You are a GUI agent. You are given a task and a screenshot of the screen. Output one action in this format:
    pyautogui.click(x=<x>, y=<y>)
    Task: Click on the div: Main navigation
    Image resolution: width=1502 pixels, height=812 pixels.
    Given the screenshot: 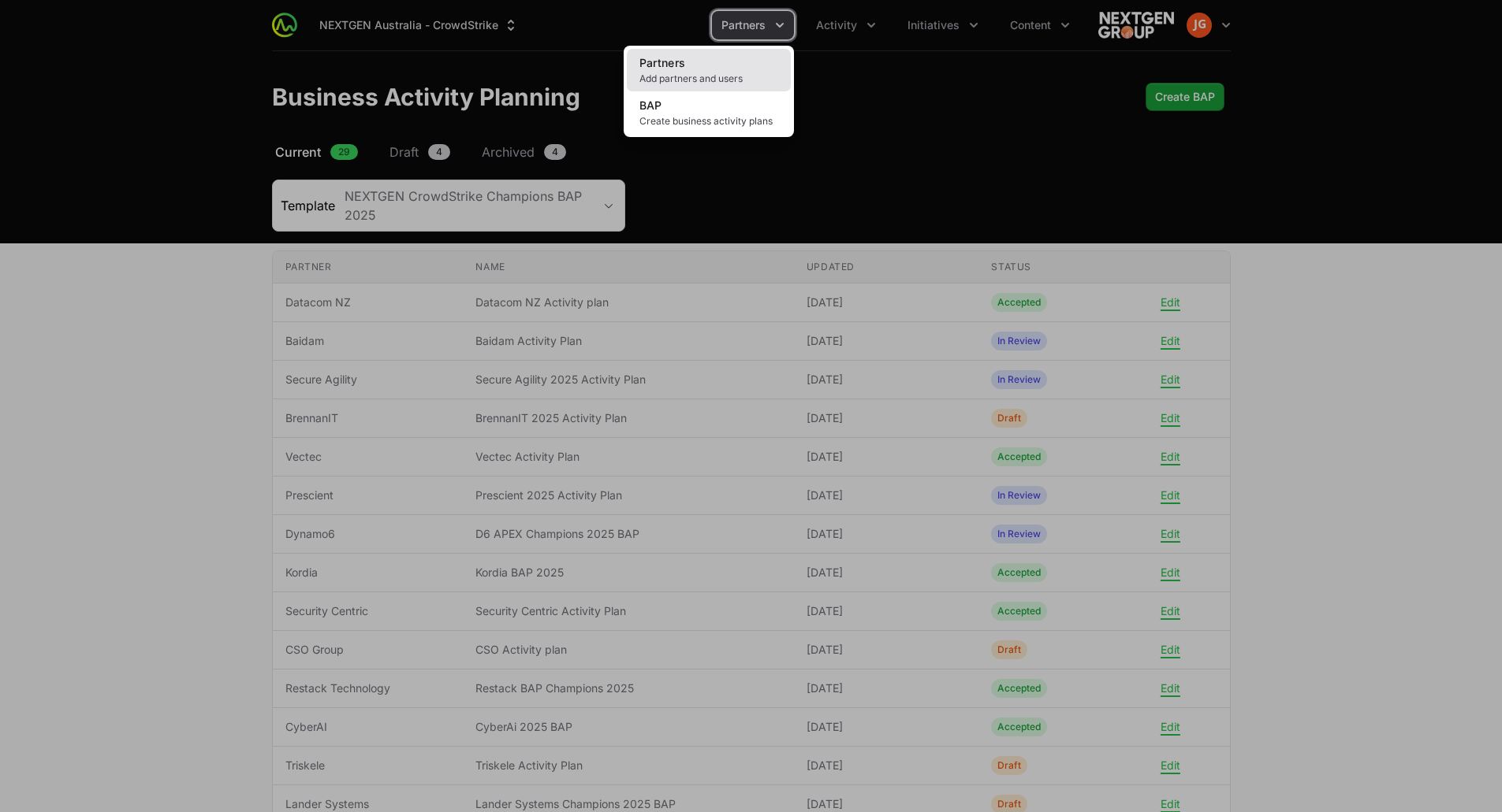 What is the action you would take?
    pyautogui.click(x=689, y=25)
    